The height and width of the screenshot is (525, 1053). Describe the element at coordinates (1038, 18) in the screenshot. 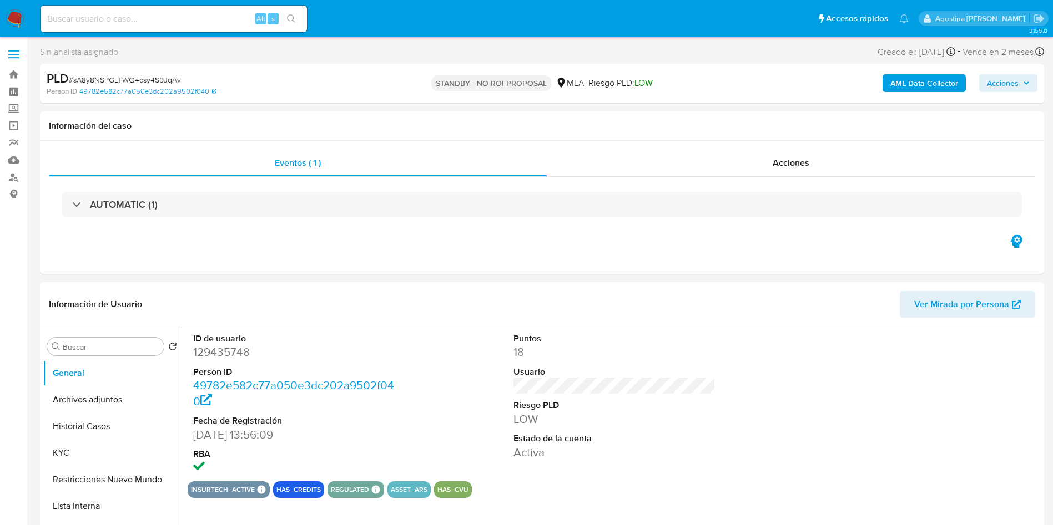

I see `a: Salir` at that location.